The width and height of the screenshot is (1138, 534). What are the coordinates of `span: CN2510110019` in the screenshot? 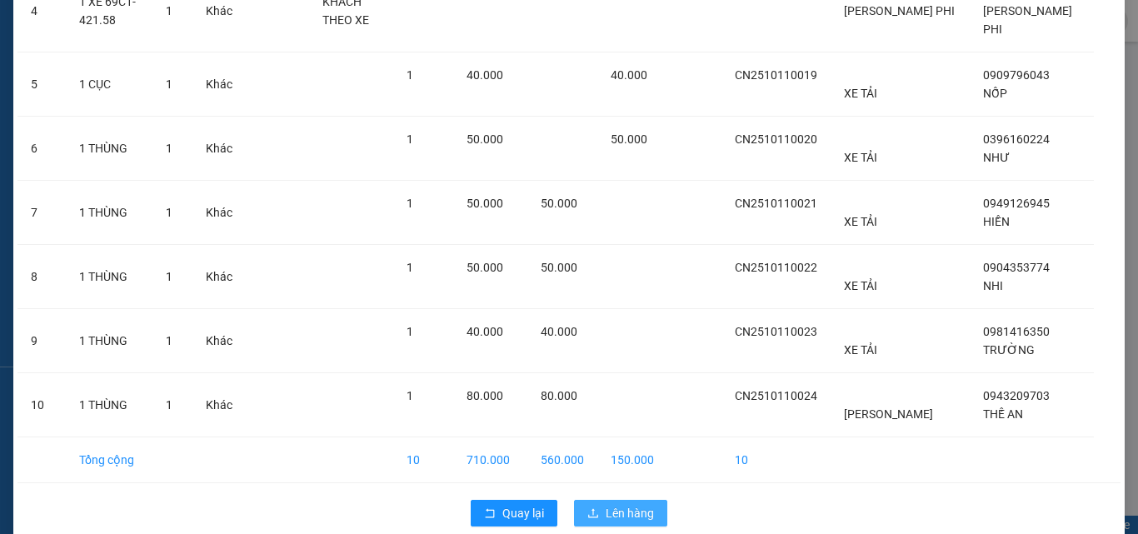 It's located at (776, 75).